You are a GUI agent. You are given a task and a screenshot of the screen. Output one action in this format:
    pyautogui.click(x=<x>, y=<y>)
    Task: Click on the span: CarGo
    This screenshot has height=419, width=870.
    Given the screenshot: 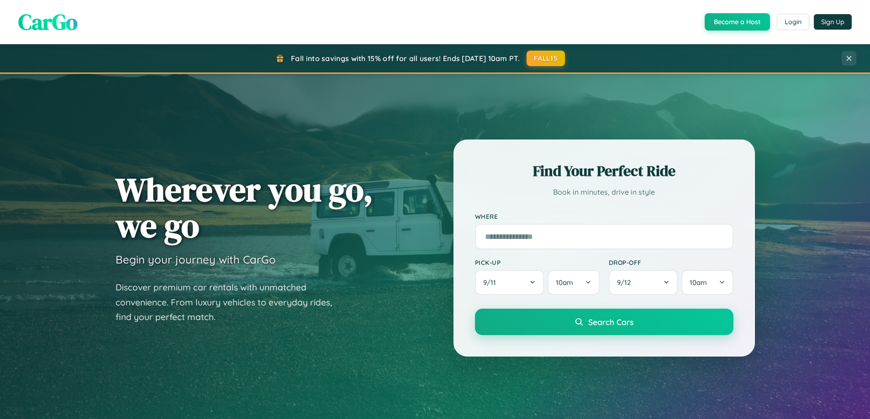 What is the action you would take?
    pyautogui.click(x=48, y=22)
    